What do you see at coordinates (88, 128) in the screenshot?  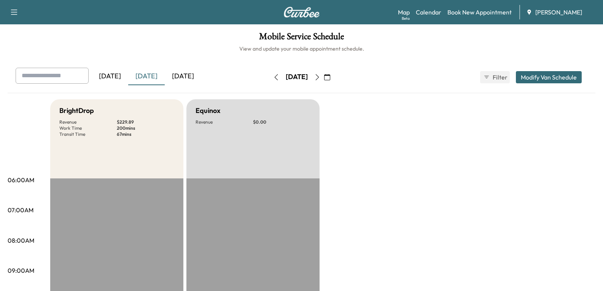 I see `p: Work Time` at bounding box center [88, 128].